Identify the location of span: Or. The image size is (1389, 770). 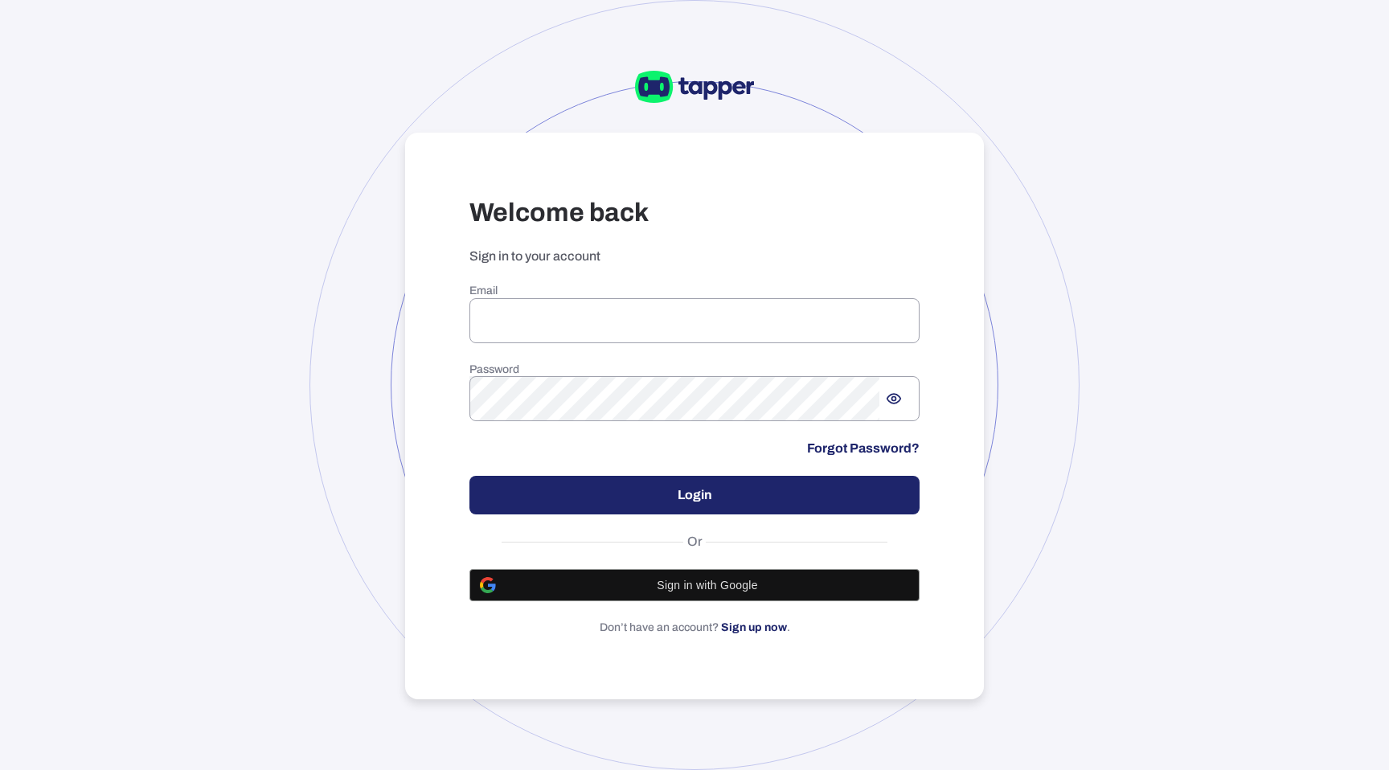
(694, 542).